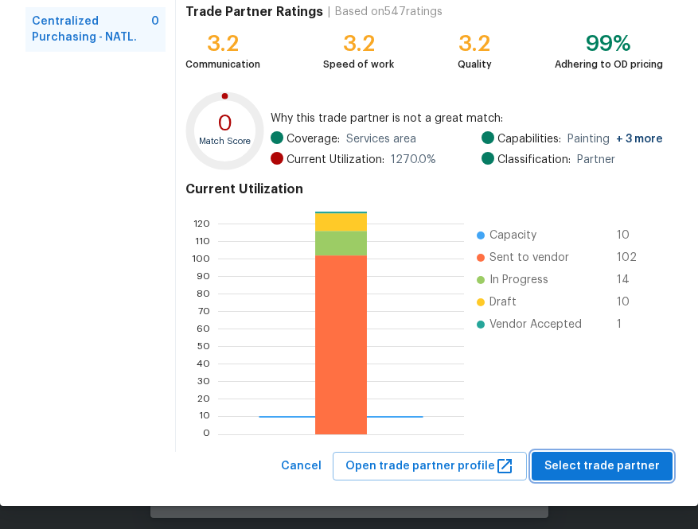  Describe the element at coordinates (639, 139) in the screenshot. I see `span: + 3 more` at that location.